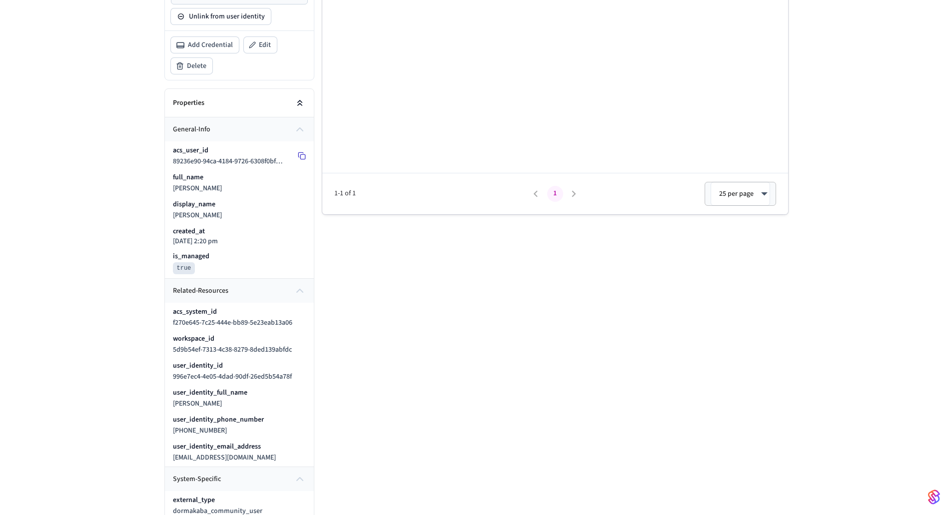 This screenshot has width=952, height=515. I want to click on h2: Properties, so click(188, 103).